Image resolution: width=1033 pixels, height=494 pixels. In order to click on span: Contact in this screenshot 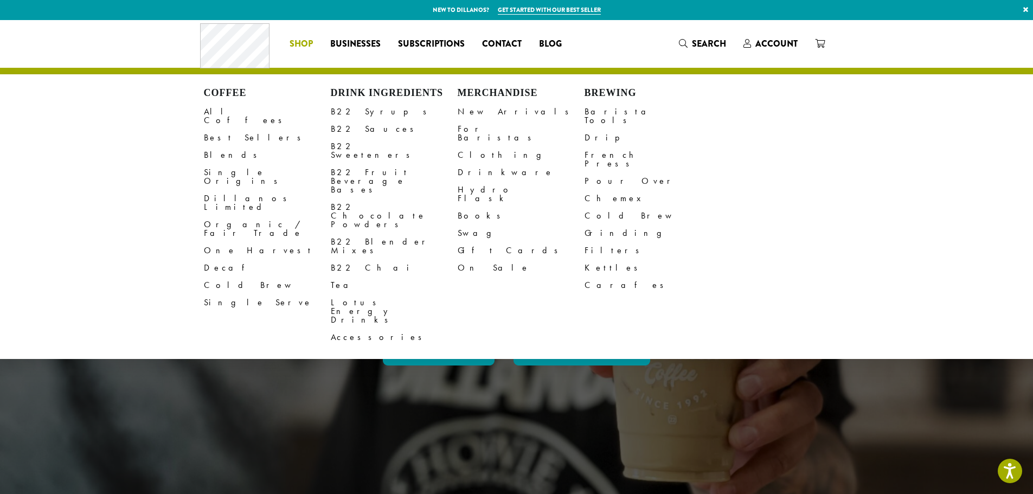, I will do `click(502, 44)`.